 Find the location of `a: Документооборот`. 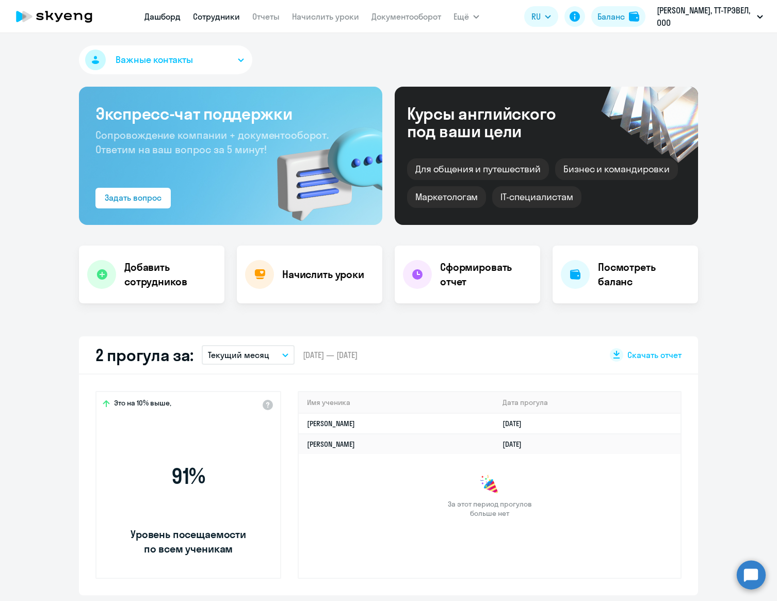

a: Документооборот is located at coordinates (406, 17).